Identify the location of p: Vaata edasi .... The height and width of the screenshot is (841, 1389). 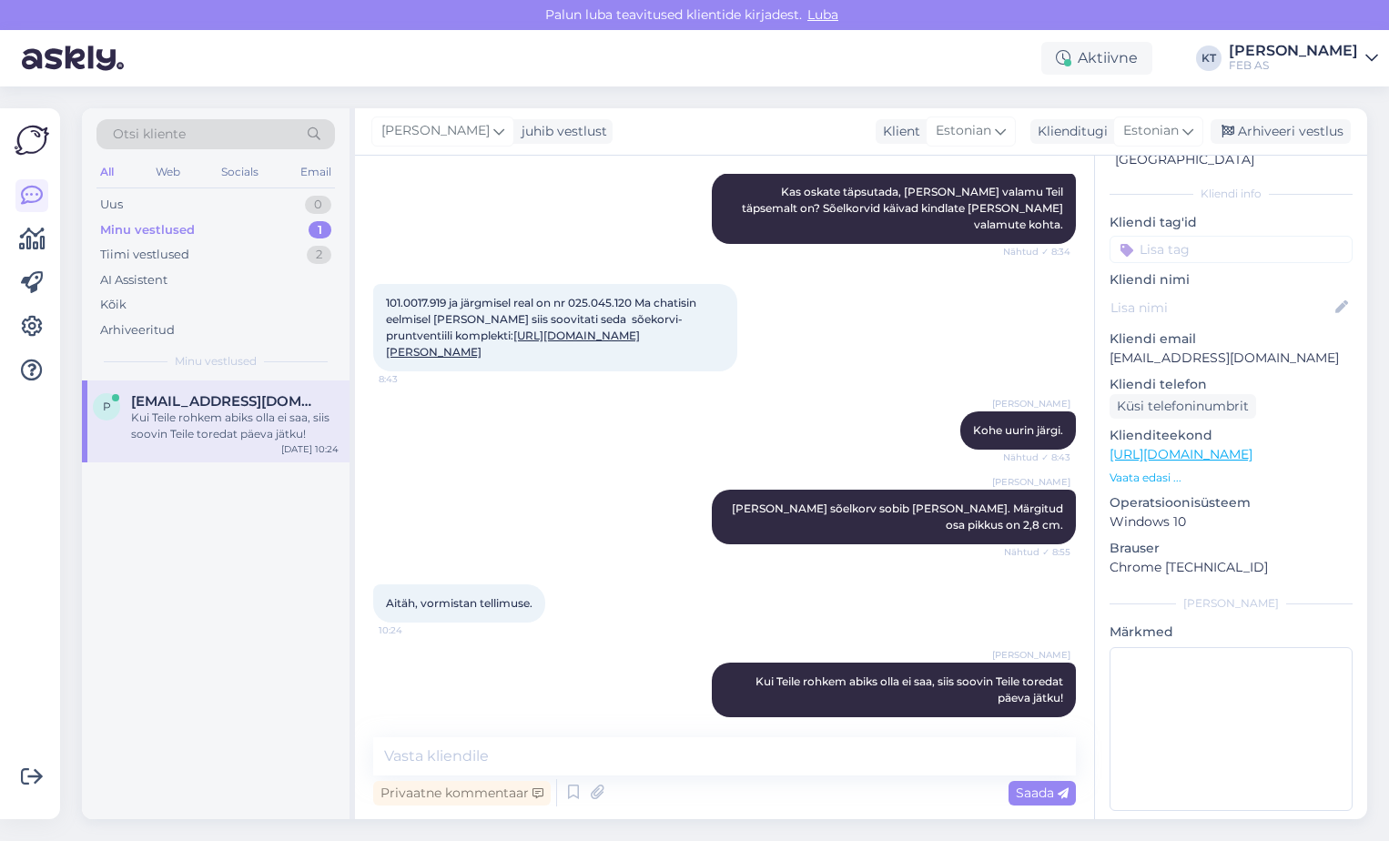
(1231, 478).